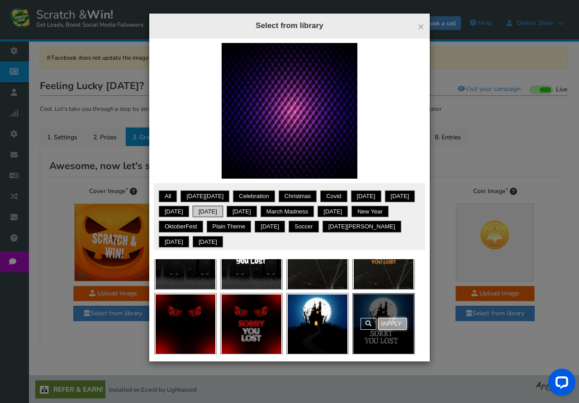  What do you see at coordinates (333, 196) in the screenshot?
I see `a: Covid` at bounding box center [333, 196].